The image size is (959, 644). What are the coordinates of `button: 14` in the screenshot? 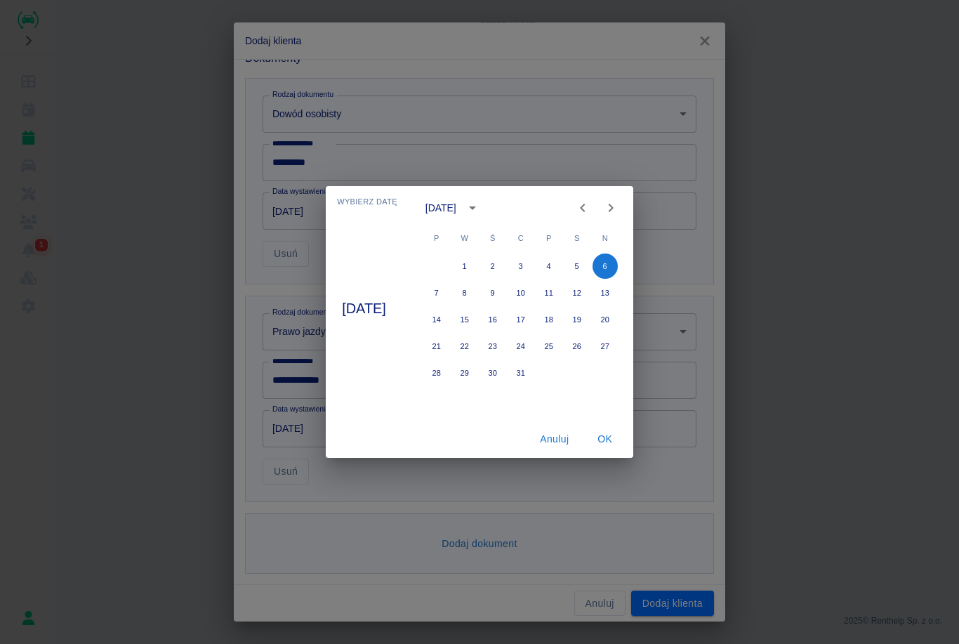 It's located at (437, 319).